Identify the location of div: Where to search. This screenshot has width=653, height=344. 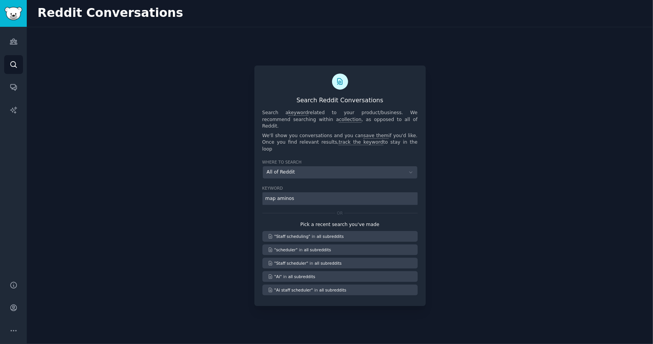
(340, 162).